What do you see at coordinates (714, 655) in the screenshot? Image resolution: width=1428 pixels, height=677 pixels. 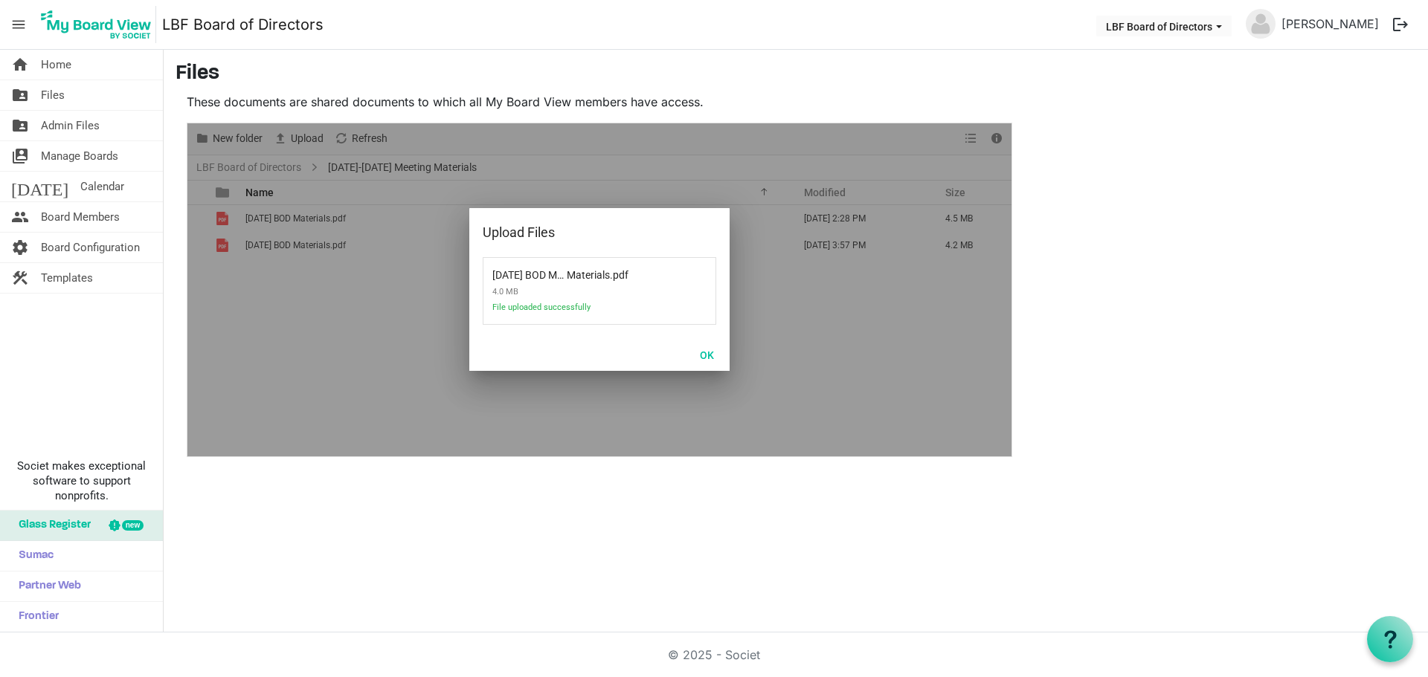 I see `a: © 2025 - Societ` at bounding box center [714, 655].